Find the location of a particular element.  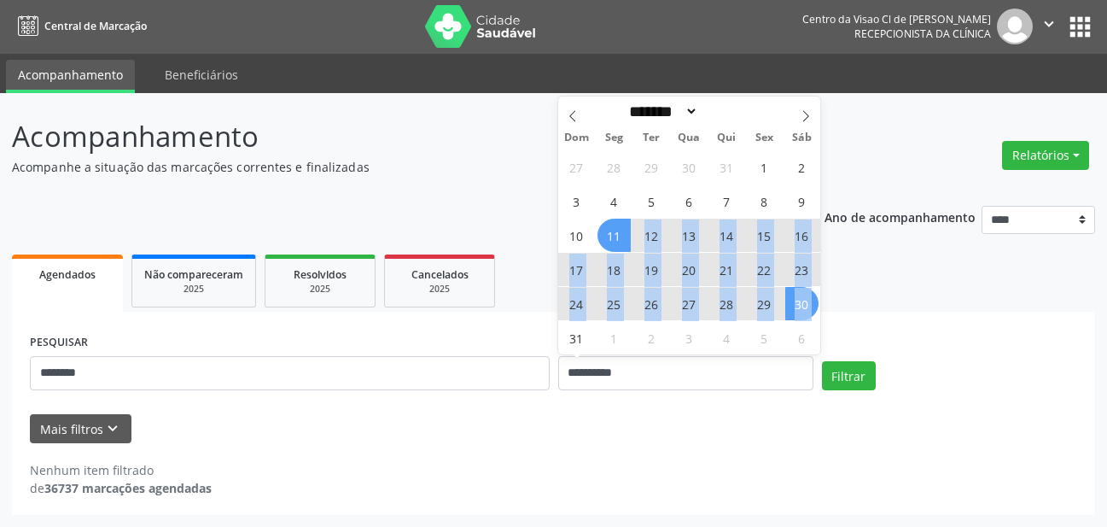

span: Agosto 16, 2025 is located at coordinates (802, 235).